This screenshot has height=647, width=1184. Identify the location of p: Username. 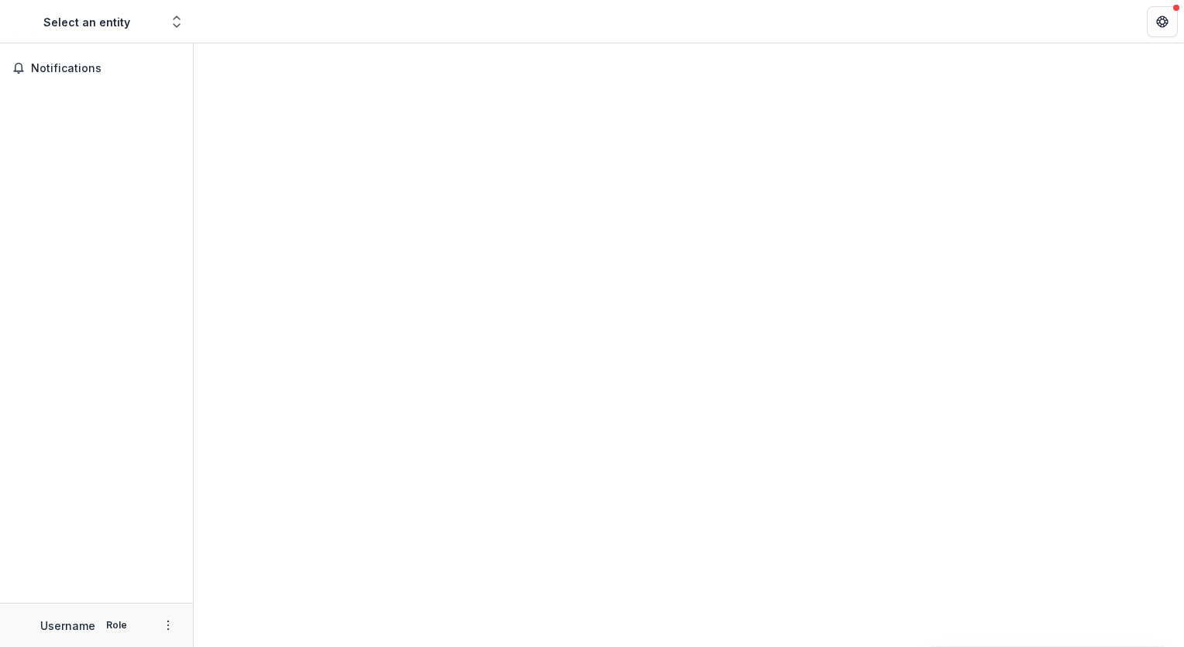
(67, 625).